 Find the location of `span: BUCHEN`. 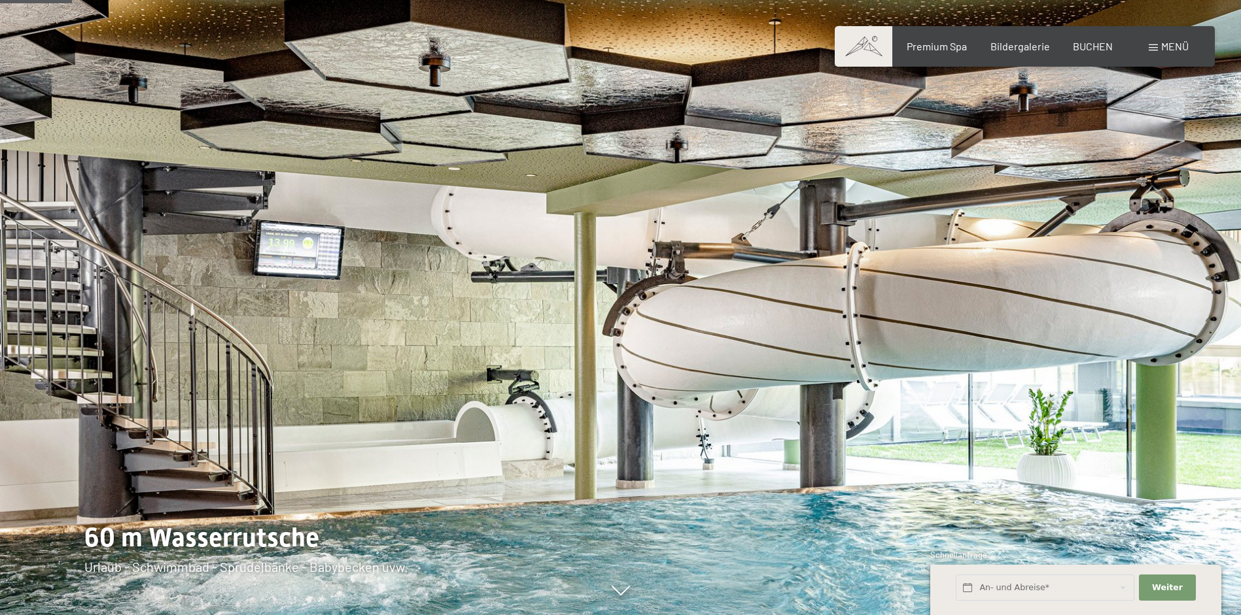

span: BUCHEN is located at coordinates (1092, 46).